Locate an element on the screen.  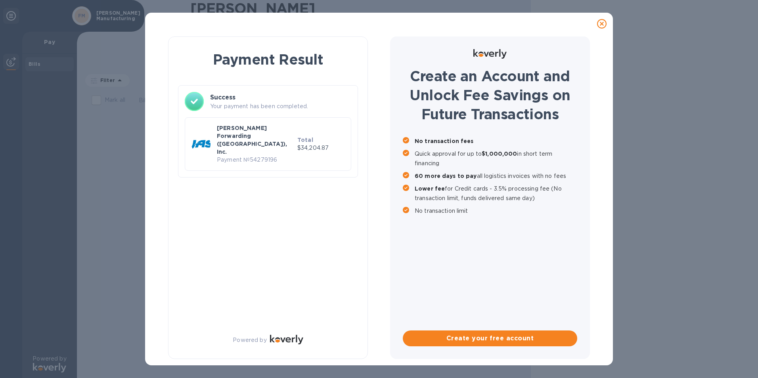
b: $1,000,000 is located at coordinates (499, 154).